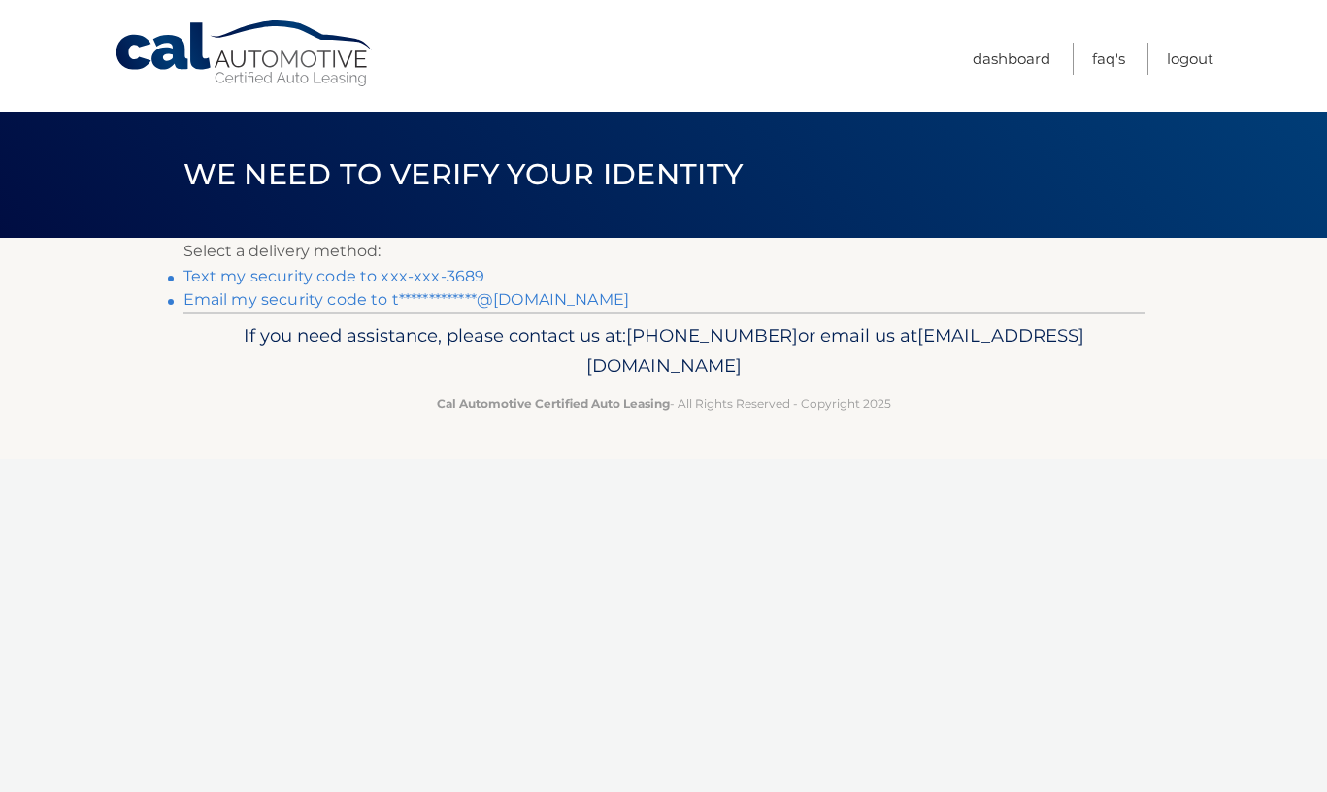  Describe the element at coordinates (1011, 58) in the screenshot. I see `a: Dashboard` at that location.